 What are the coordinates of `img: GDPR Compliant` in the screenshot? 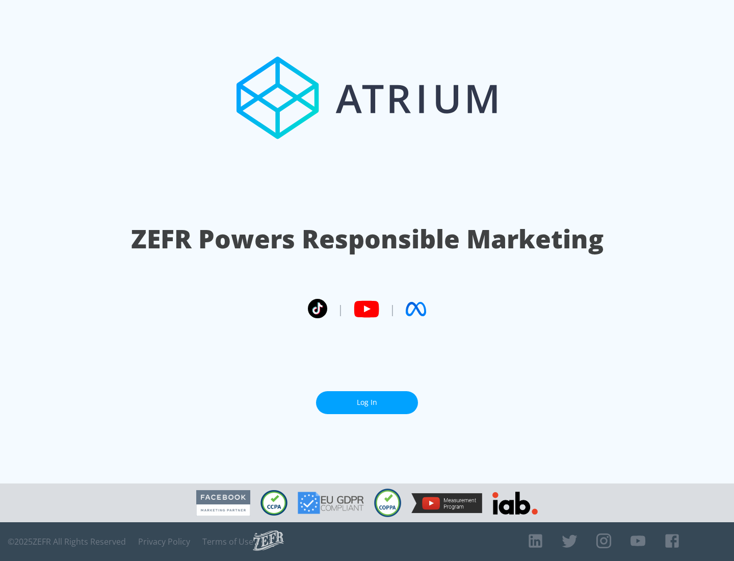 It's located at (331, 503).